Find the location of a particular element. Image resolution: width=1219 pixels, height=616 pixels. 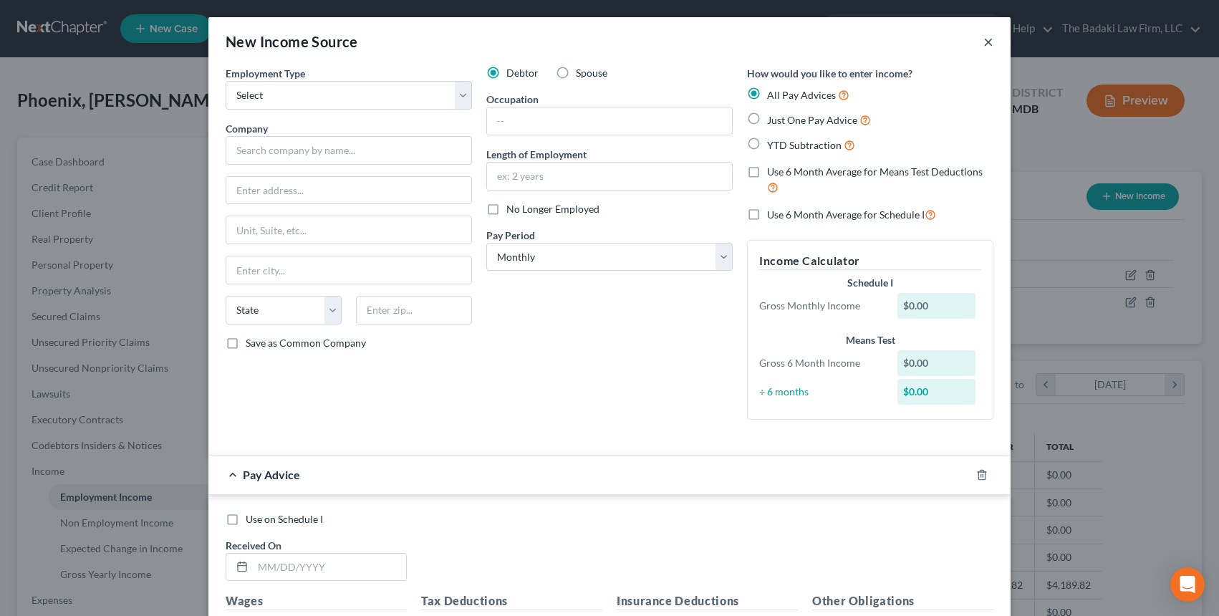

span: Spouse is located at coordinates (592, 72).